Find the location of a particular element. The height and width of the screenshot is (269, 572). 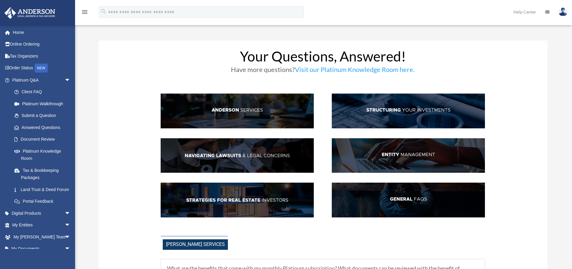

img: Anderson Advisors Platinum Portal is located at coordinates (30, 13).